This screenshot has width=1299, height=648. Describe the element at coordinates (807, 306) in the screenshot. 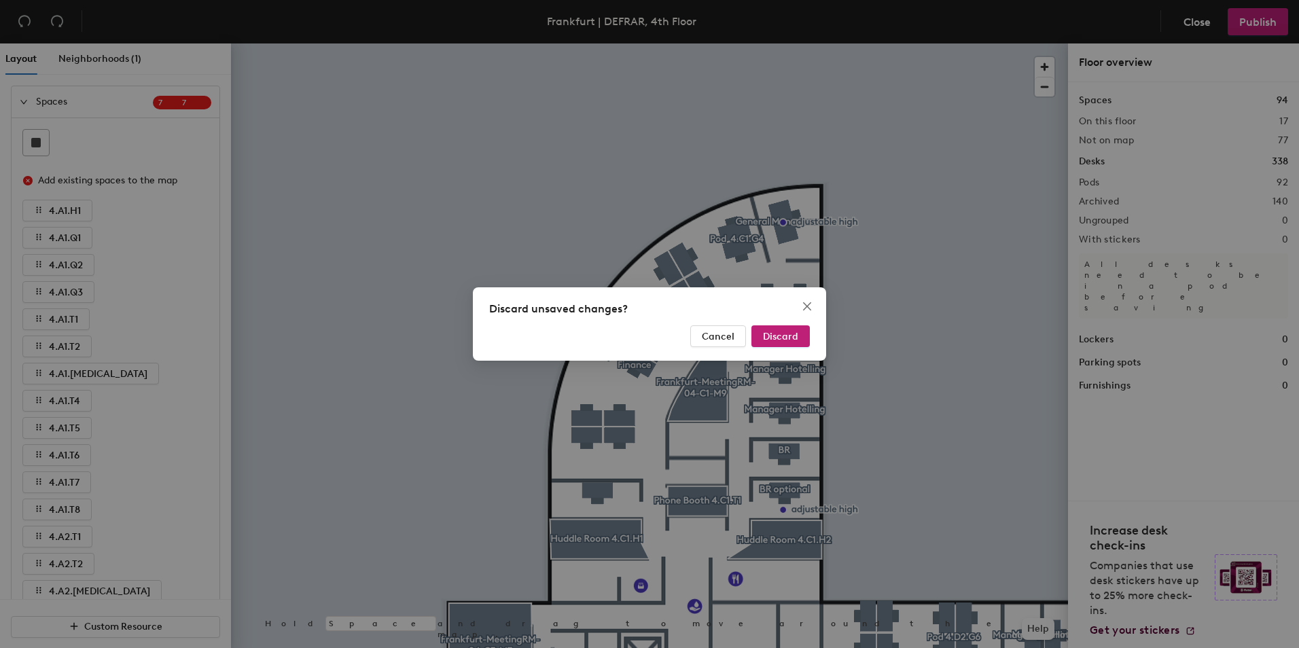

I see `span: close` at that location.